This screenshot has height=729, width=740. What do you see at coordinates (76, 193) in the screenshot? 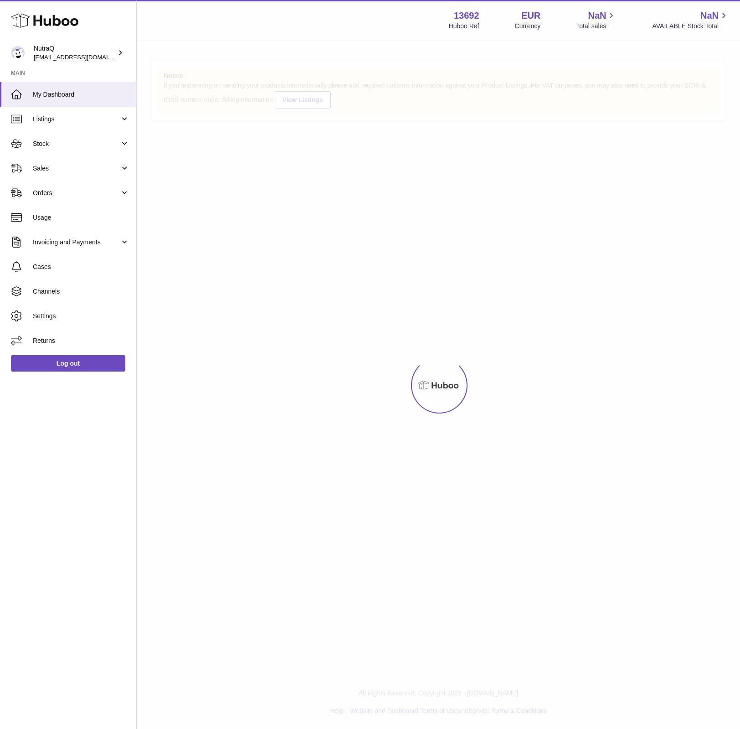
I see `span: Orders` at bounding box center [76, 193].